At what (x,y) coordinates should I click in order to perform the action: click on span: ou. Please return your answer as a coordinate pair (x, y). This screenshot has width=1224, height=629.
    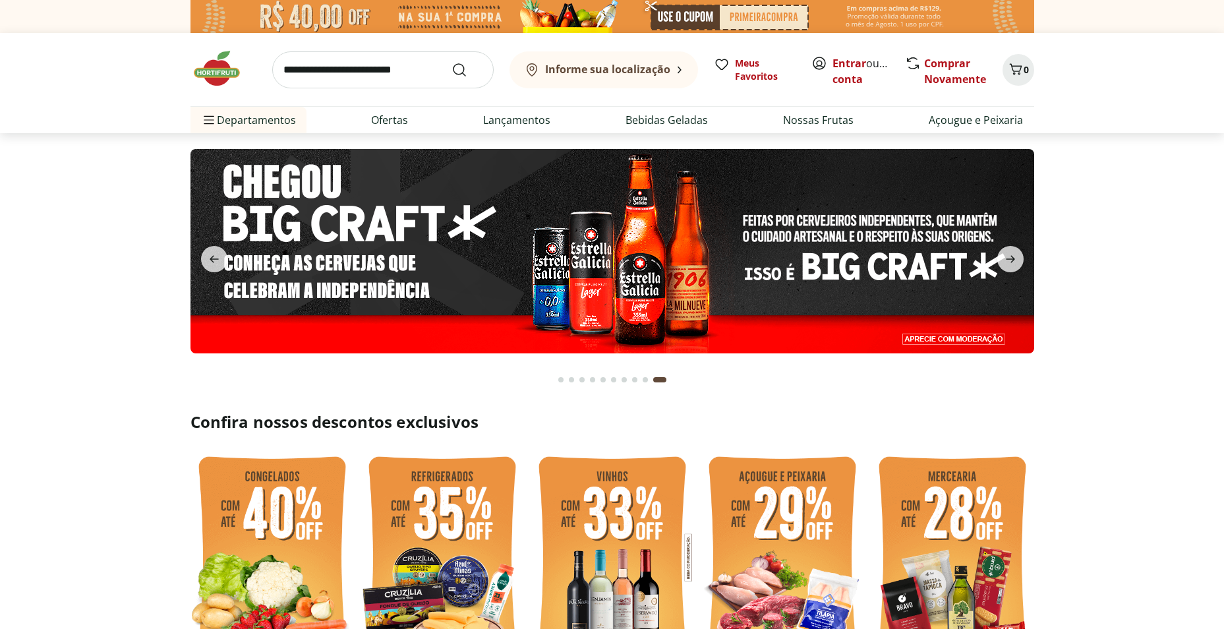
    Looking at the image, I should click on (861, 71).